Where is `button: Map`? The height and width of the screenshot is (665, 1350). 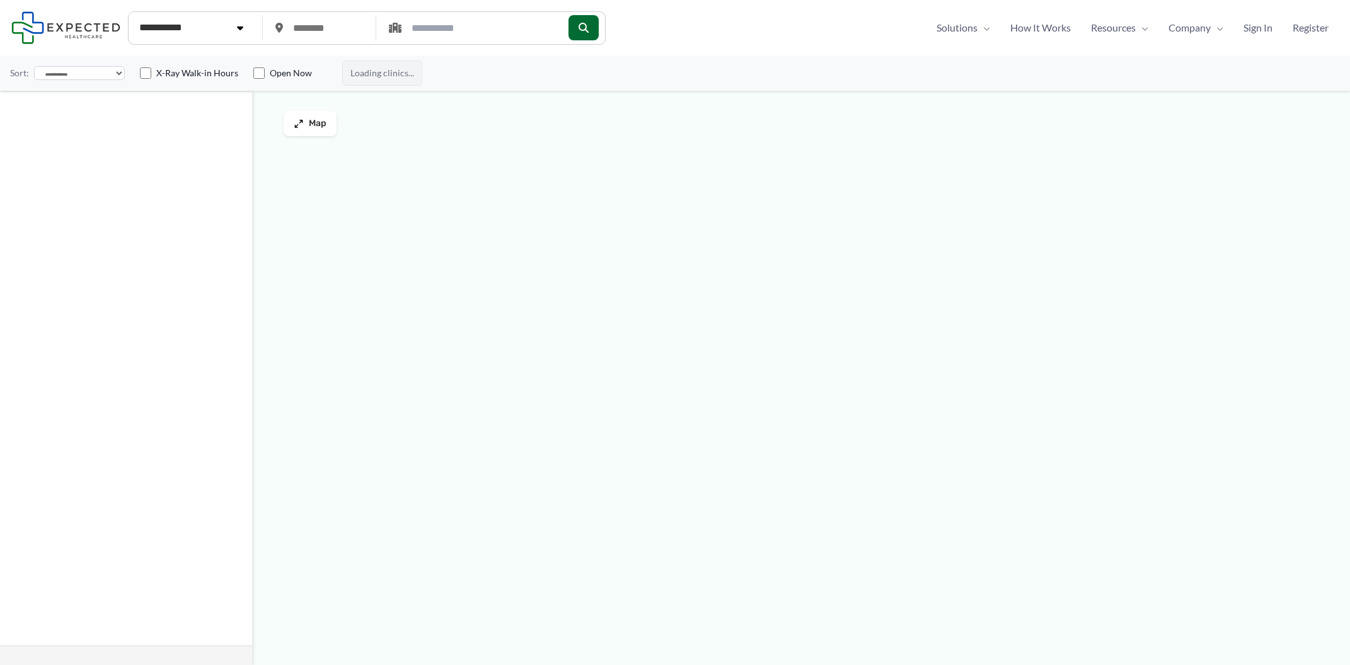
button: Map is located at coordinates (310, 124).